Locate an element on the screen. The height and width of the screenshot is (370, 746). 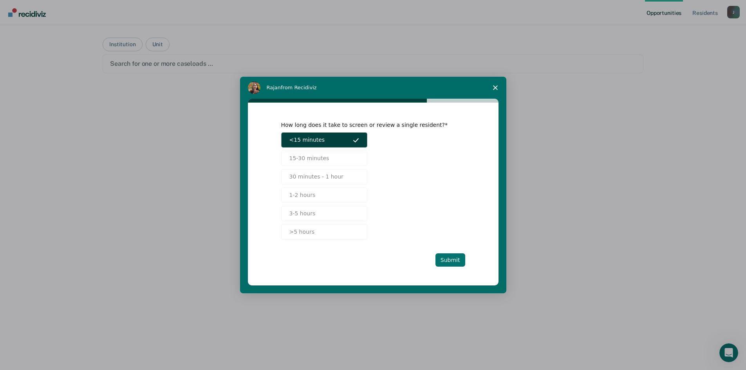
span: <15 minutes is located at coordinates (307, 140).